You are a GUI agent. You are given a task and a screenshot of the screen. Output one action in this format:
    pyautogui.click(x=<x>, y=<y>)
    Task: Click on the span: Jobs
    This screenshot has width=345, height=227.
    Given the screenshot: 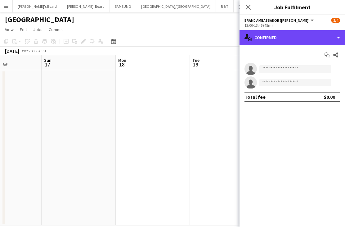 What is the action you would take?
    pyautogui.click(x=38, y=30)
    